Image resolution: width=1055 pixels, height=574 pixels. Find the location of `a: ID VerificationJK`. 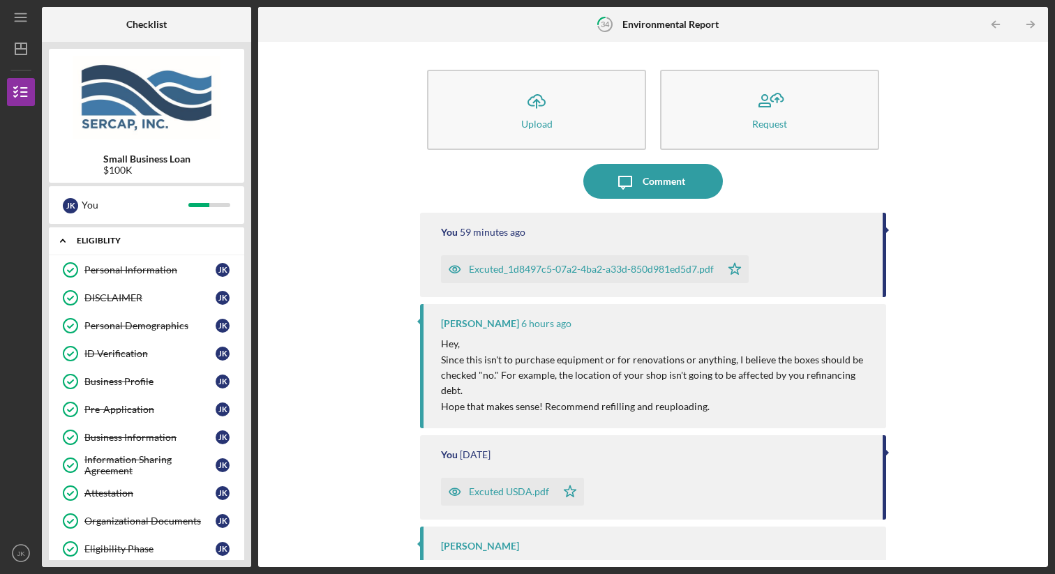

a: ID VerificationJK is located at coordinates (147, 354).